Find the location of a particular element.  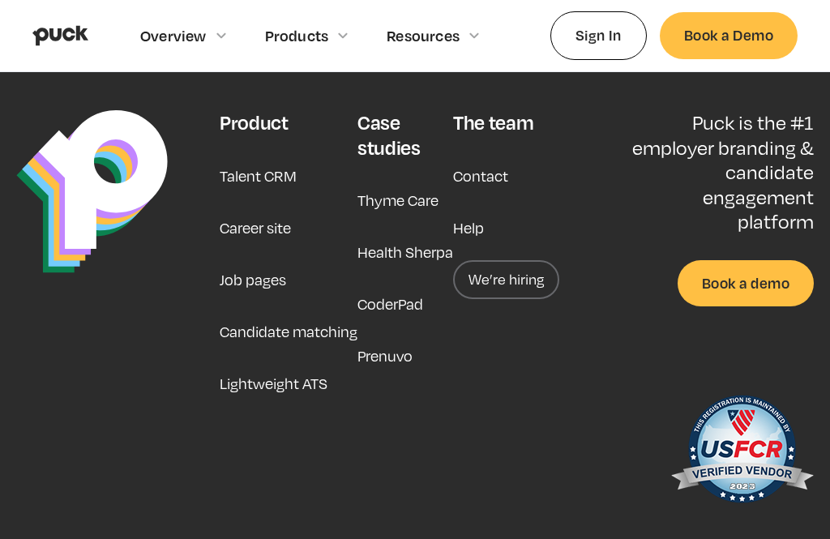

div: Products is located at coordinates (297, 36).